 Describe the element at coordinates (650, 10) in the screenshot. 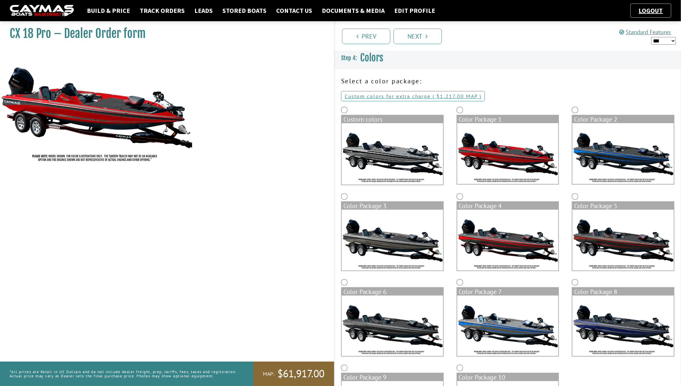

I see `a: Logout` at that location.